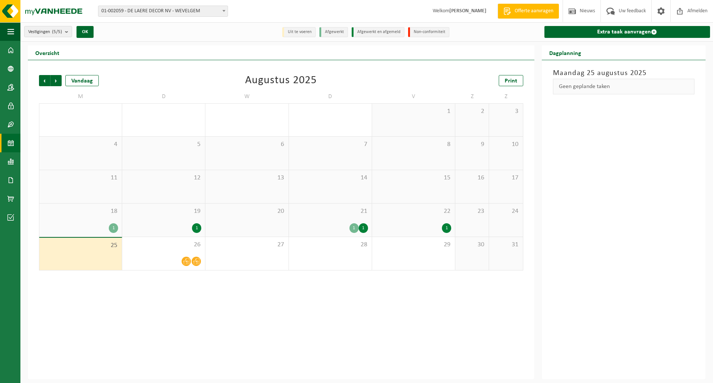  I want to click on span: 13, so click(247, 178).